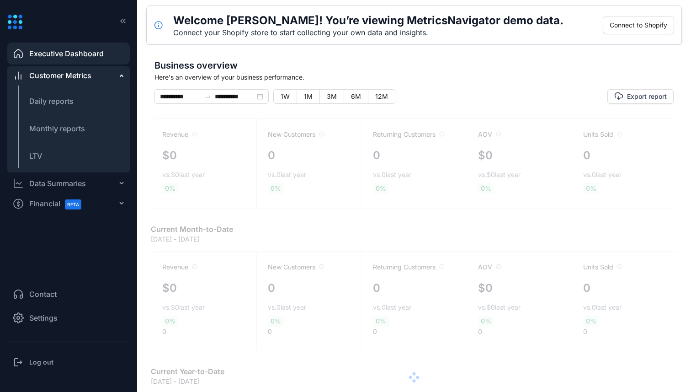 Image resolution: width=691 pixels, height=392 pixels. I want to click on span: 6M, so click(356, 96).